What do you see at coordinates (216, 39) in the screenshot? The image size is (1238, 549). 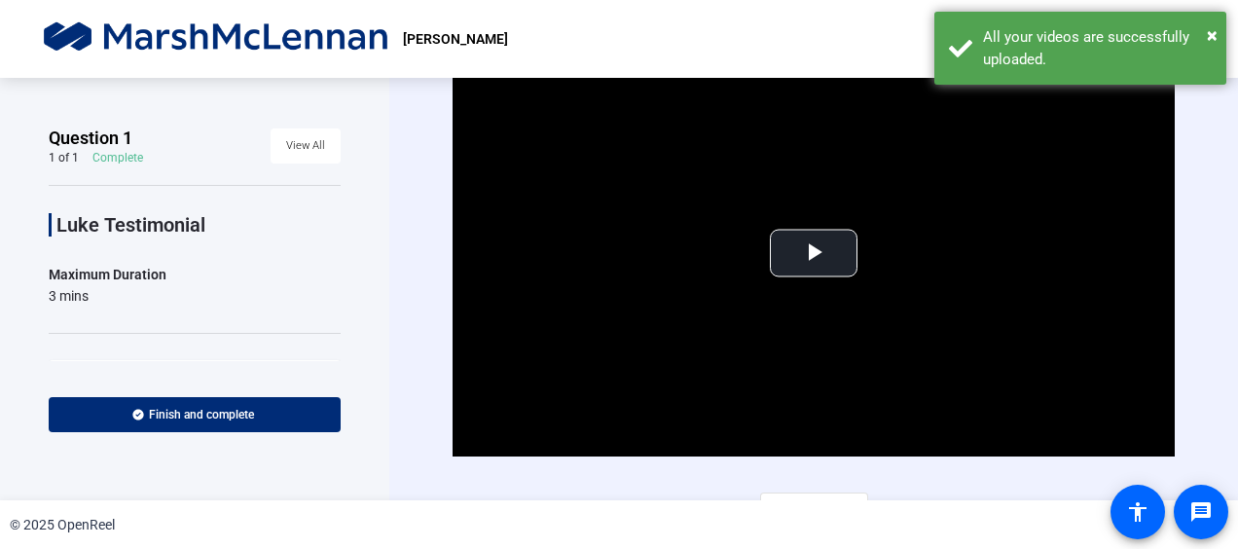 I see `img: OpenReel logo` at bounding box center [216, 39].